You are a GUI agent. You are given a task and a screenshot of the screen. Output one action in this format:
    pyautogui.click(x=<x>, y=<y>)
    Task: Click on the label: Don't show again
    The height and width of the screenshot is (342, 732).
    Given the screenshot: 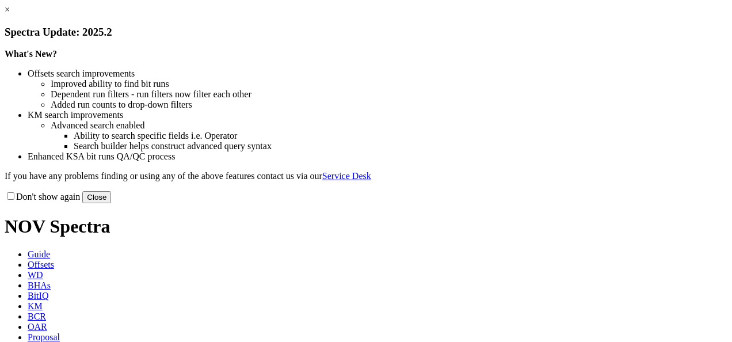 What is the action you would take?
    pyautogui.click(x=42, y=196)
    